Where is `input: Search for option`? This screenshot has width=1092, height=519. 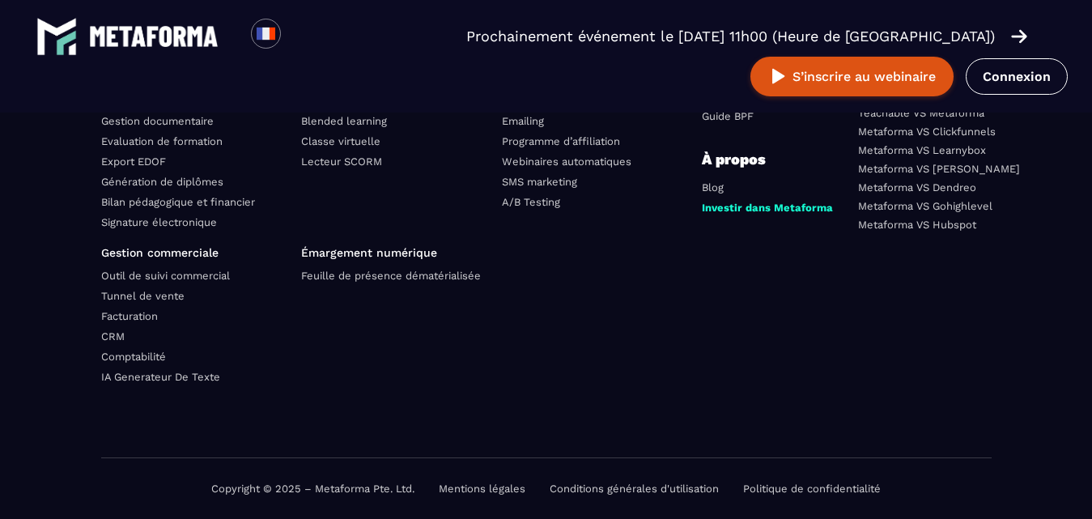 input: Search for option is located at coordinates (300, 36).